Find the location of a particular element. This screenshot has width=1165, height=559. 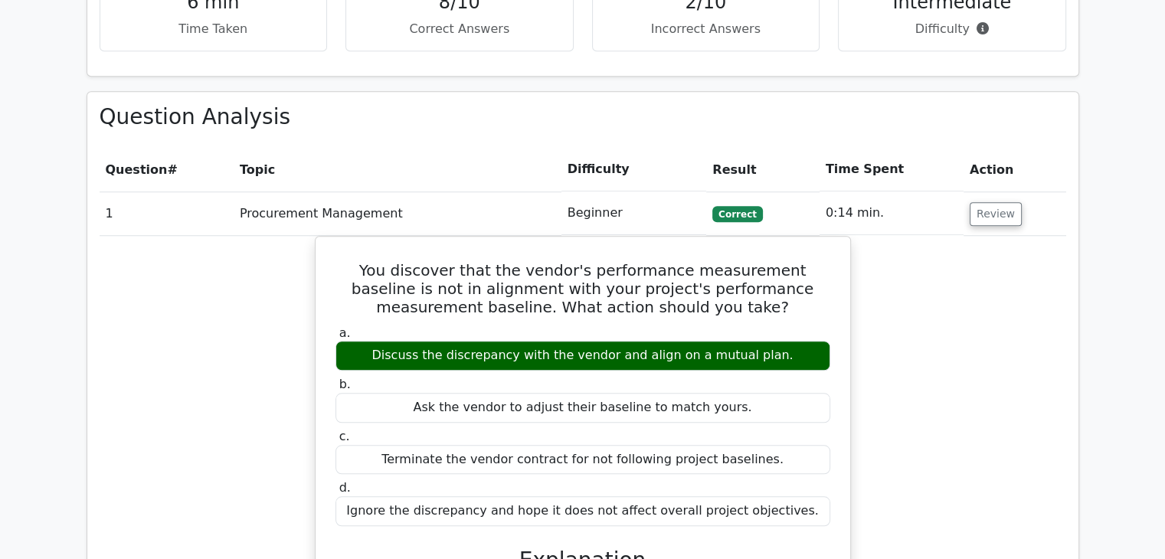

p: Difficulty is located at coordinates (952, 29).